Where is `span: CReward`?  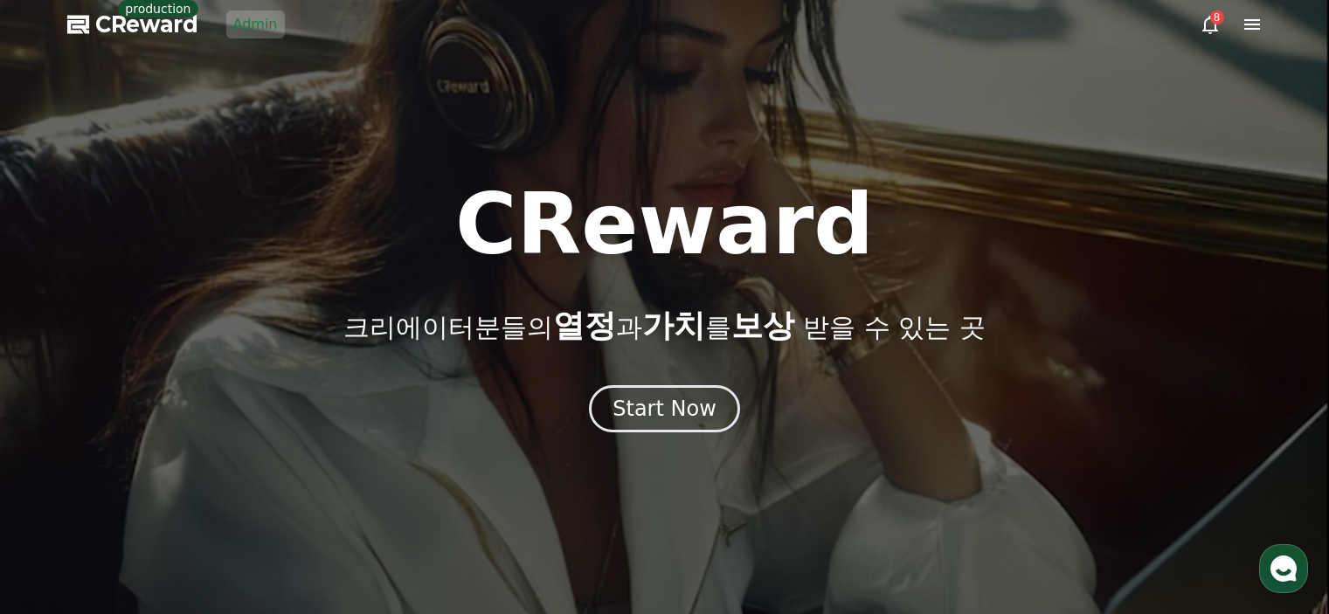
span: CReward is located at coordinates (147, 24).